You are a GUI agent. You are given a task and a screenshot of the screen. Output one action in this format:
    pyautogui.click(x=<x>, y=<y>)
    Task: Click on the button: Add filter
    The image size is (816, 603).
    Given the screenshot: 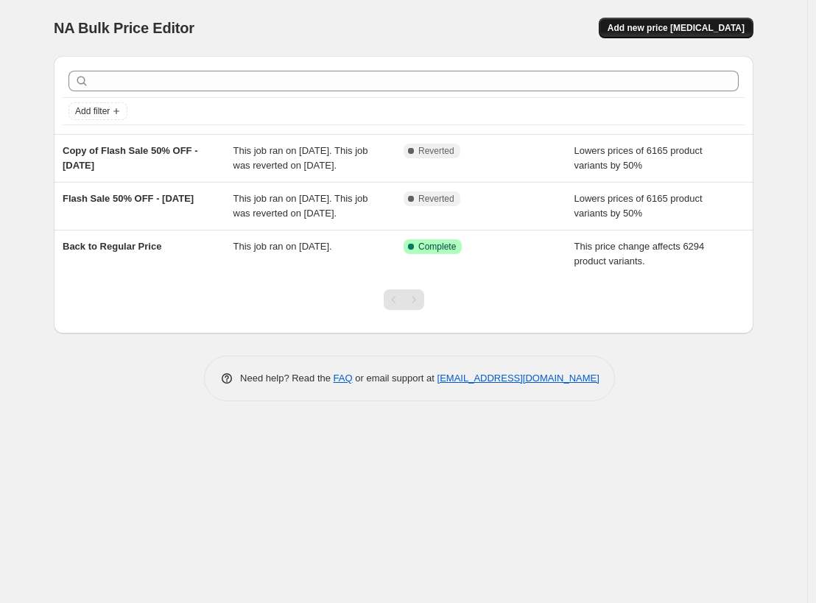 What is the action you would take?
    pyautogui.click(x=98, y=111)
    